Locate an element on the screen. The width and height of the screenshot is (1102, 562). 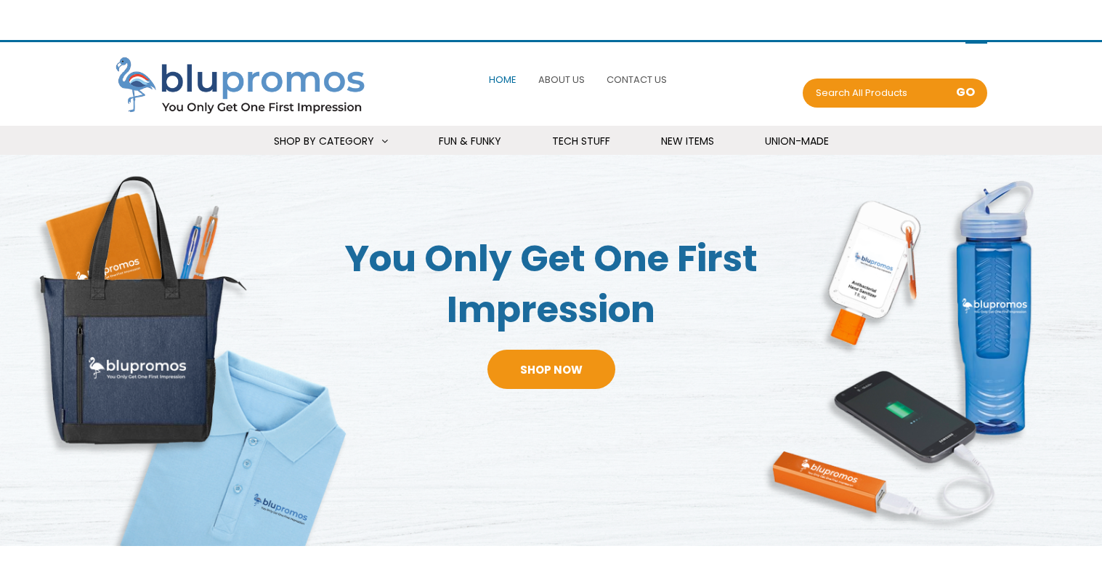
span: Home is located at coordinates (503, 79).